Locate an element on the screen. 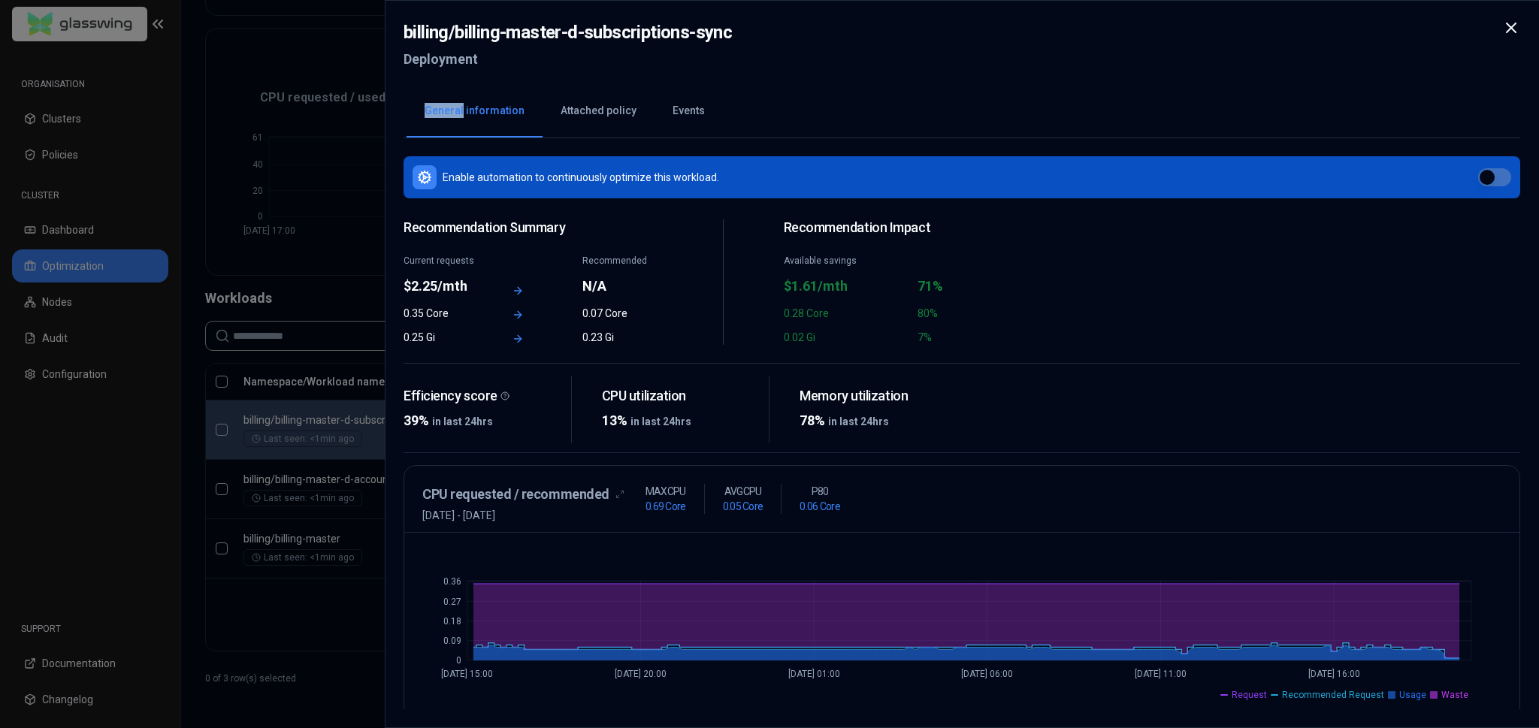 The width and height of the screenshot is (1539, 728). tspan: 0.27 is located at coordinates (452, 602).